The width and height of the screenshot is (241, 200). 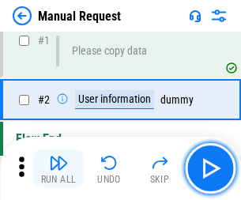 What do you see at coordinates (22, 16) in the screenshot?
I see `img: Back` at bounding box center [22, 16].